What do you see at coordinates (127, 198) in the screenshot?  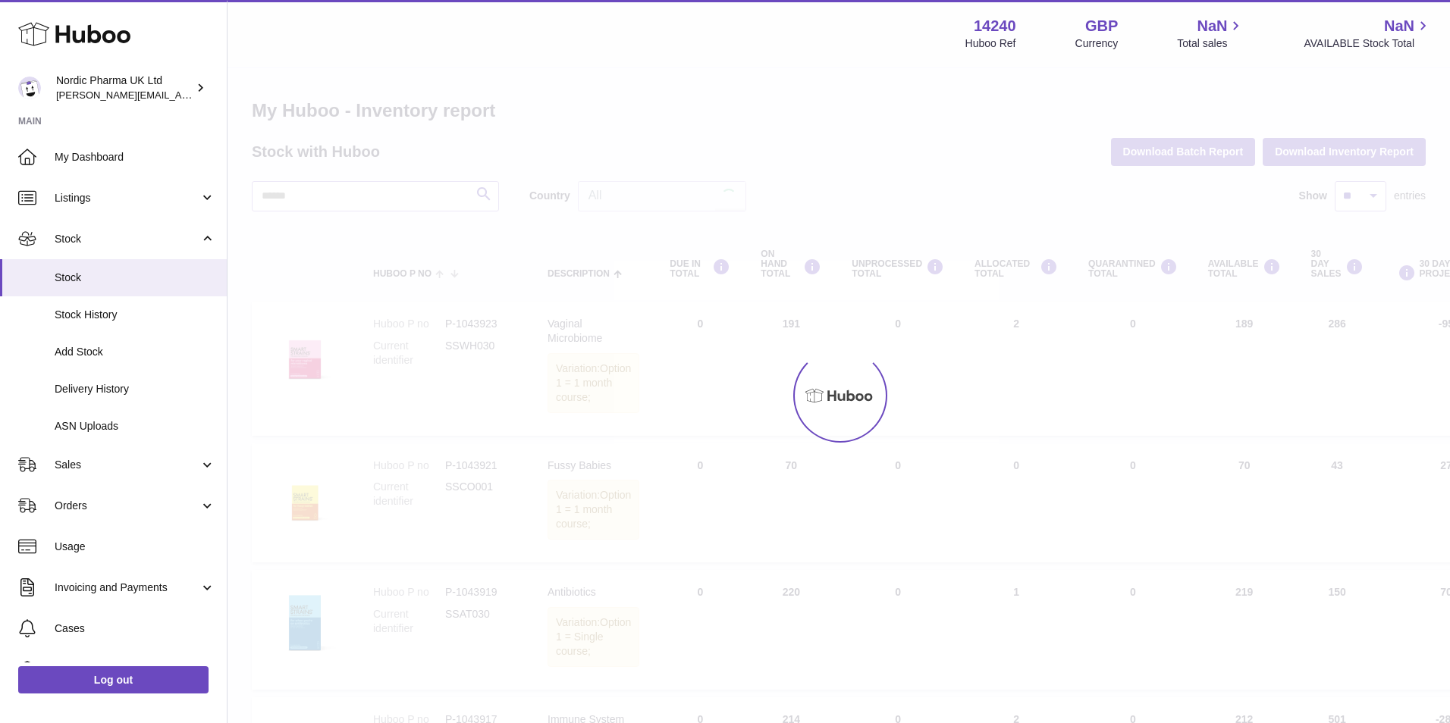 I see `span: Listings` at bounding box center [127, 198].